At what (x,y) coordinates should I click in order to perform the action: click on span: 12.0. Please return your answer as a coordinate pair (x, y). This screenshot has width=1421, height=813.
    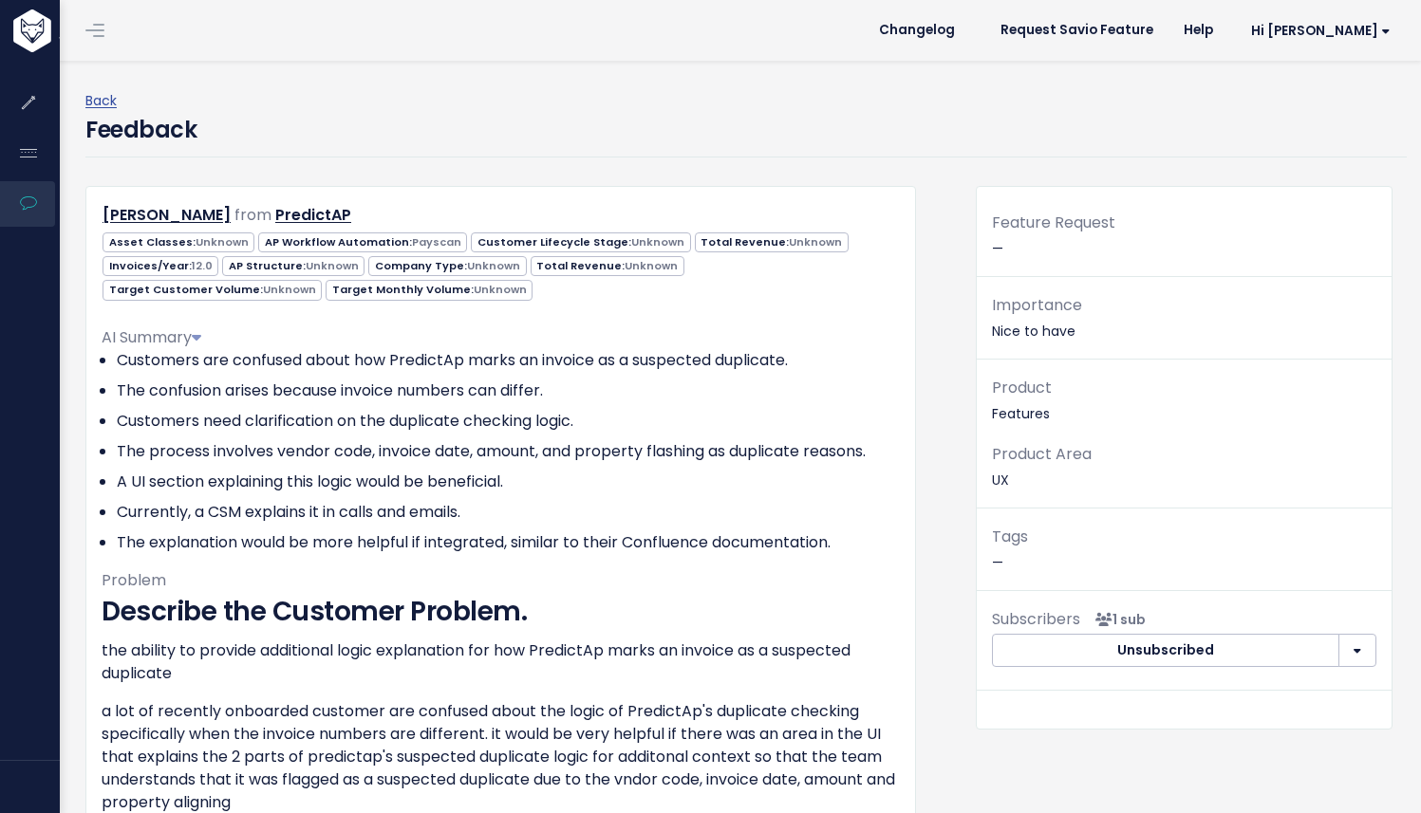
    Looking at the image, I should click on (202, 266).